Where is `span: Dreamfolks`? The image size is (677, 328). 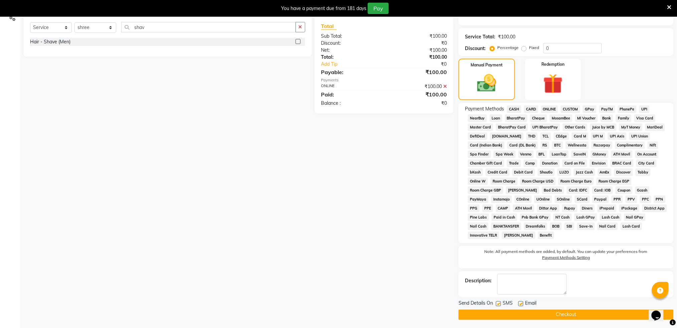 span: Dreamfolks is located at coordinates (536, 227).